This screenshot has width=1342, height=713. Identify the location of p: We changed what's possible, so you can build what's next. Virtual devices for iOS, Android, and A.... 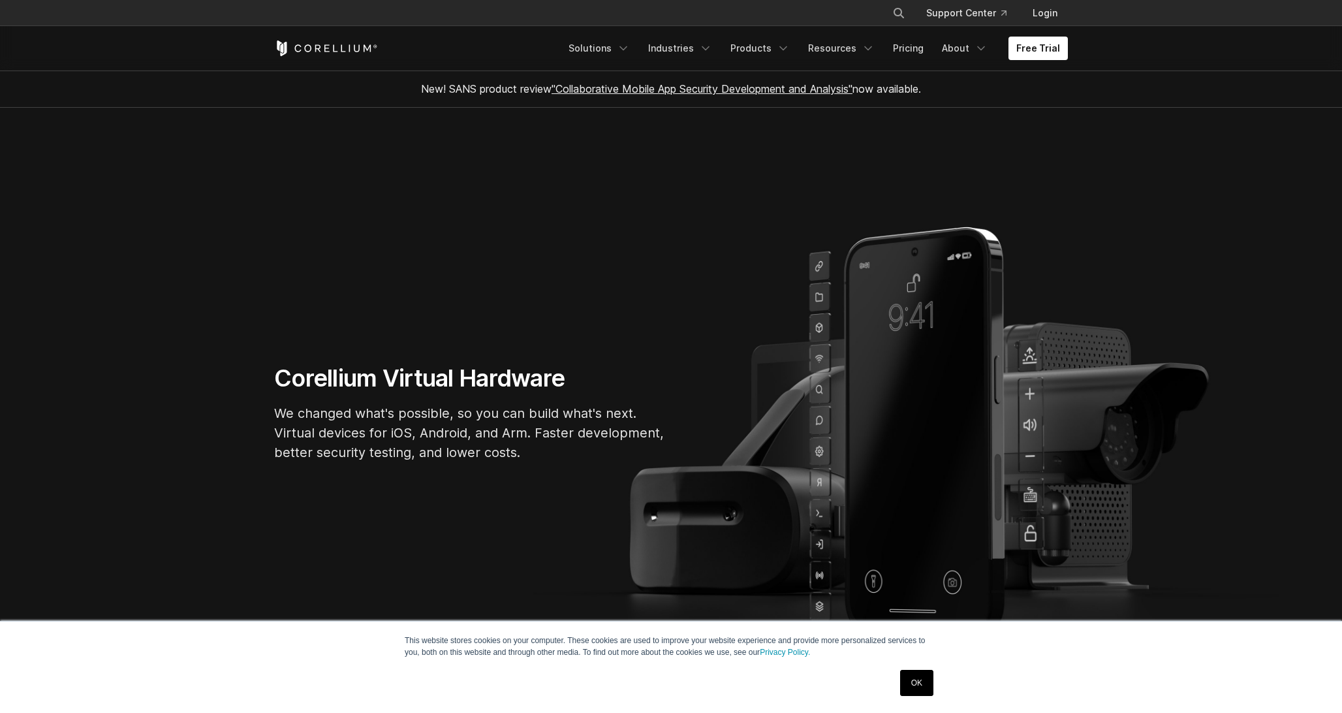
(470, 433).